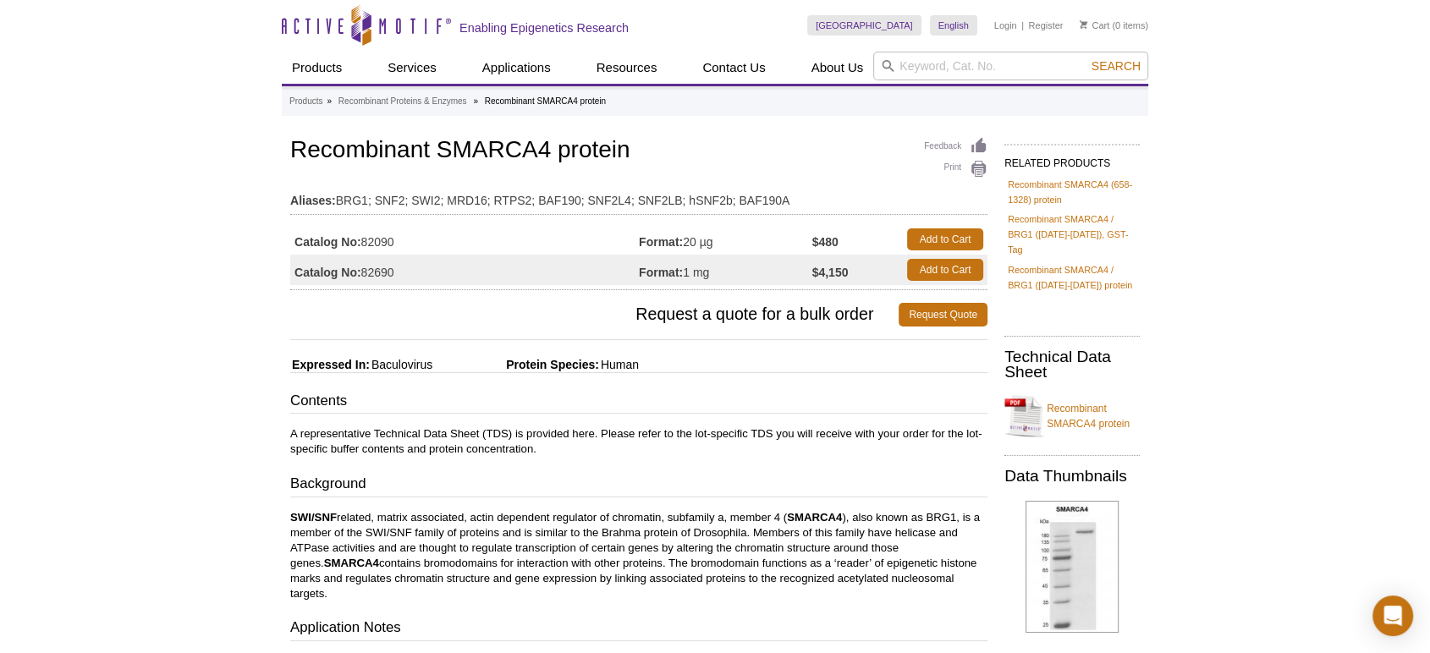 The image size is (1430, 653). What do you see at coordinates (1072, 567) in the screenshot?
I see `img: Recombinant SMARCA4 protein` at bounding box center [1072, 567].